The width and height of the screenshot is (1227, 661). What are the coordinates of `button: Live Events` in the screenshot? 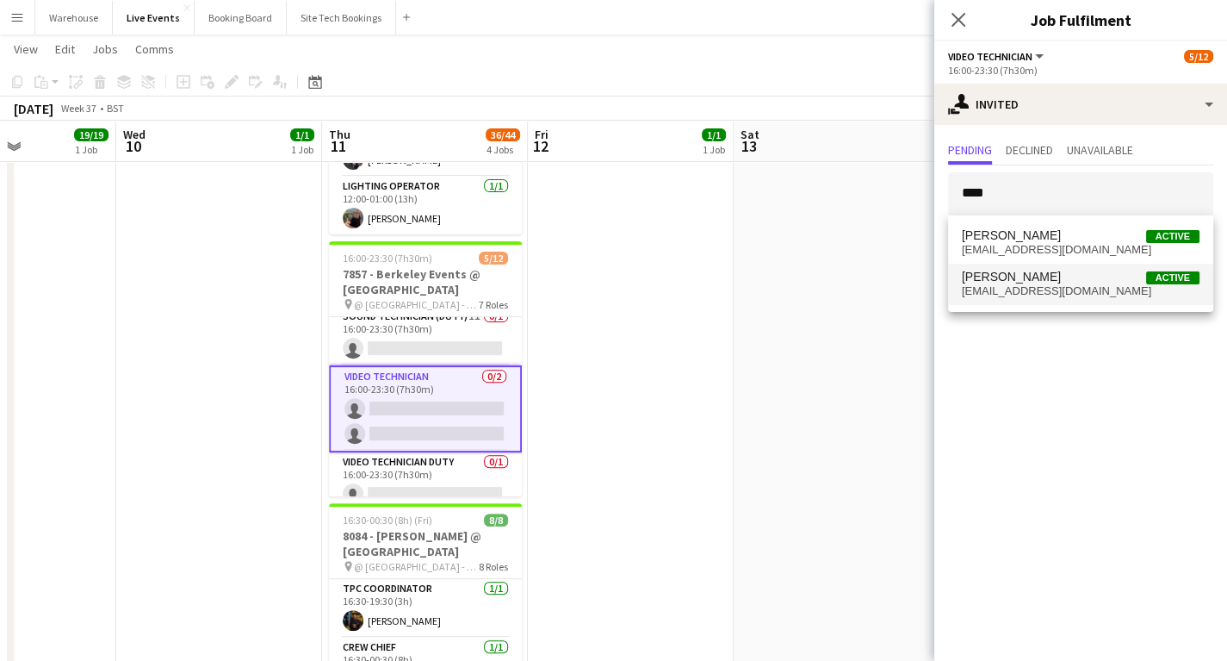 It's located at (153, 17).